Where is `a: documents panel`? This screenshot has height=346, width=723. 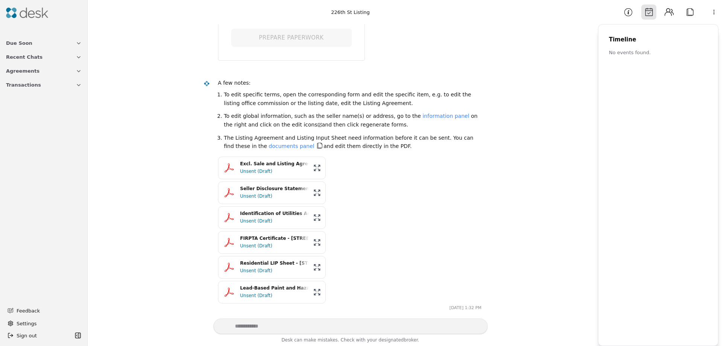
a: documents panel is located at coordinates (292, 146).